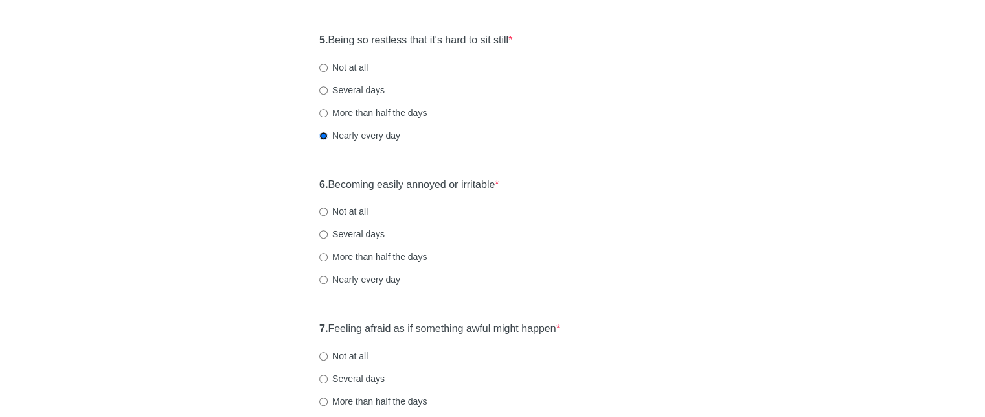 The image size is (985, 417). I want to click on label: Being so restless that it's hard to sit still, so click(416, 40).